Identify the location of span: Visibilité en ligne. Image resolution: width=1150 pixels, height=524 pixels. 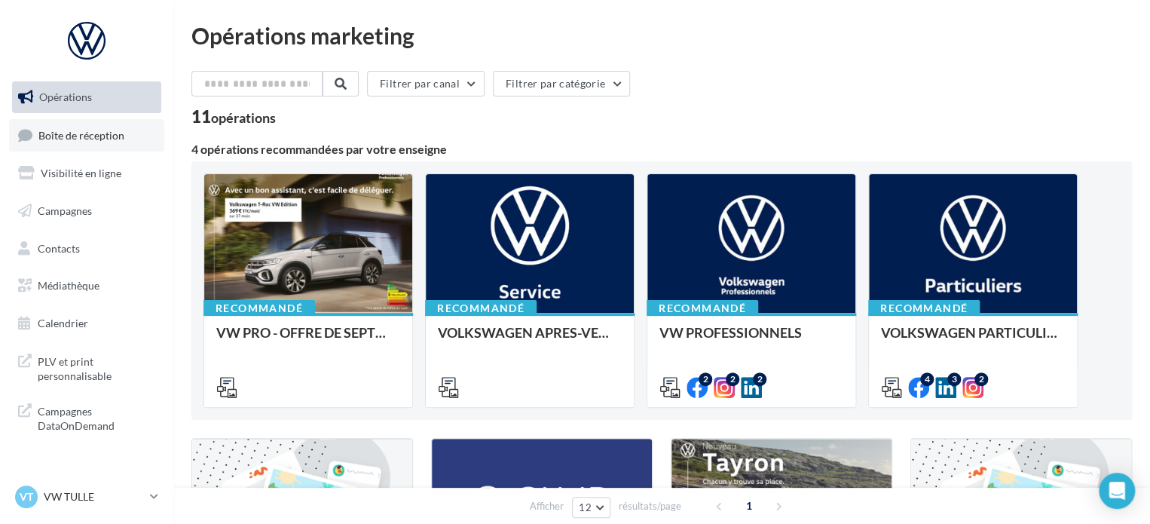
(81, 173).